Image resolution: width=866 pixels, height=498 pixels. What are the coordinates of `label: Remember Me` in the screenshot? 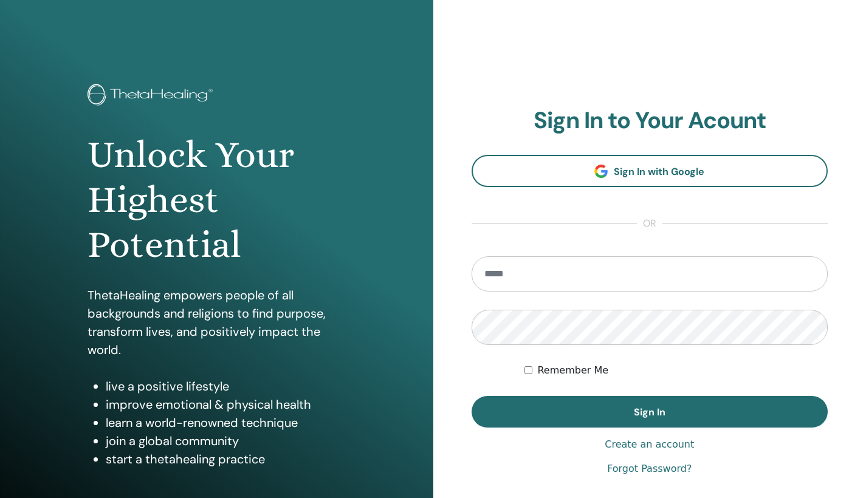 It's located at (572, 371).